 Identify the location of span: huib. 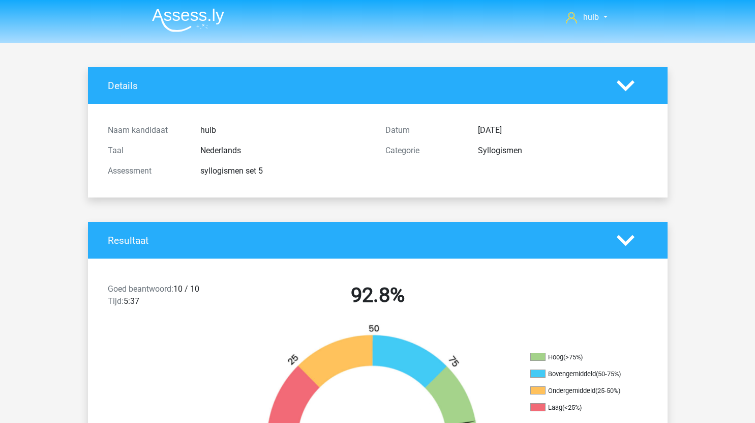
(591, 17).